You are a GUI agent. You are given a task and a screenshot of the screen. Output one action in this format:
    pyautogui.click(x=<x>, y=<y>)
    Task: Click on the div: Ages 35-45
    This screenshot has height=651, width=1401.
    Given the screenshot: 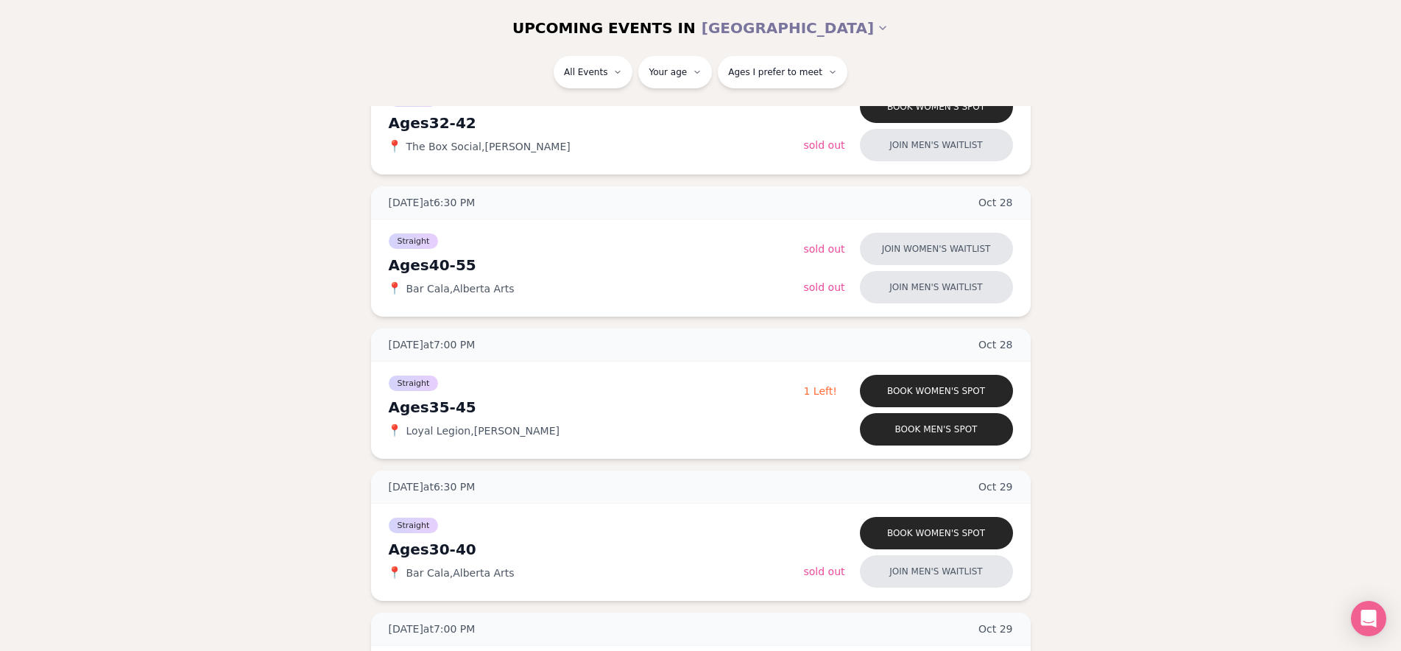 What is the action you would take?
    pyautogui.click(x=597, y=407)
    